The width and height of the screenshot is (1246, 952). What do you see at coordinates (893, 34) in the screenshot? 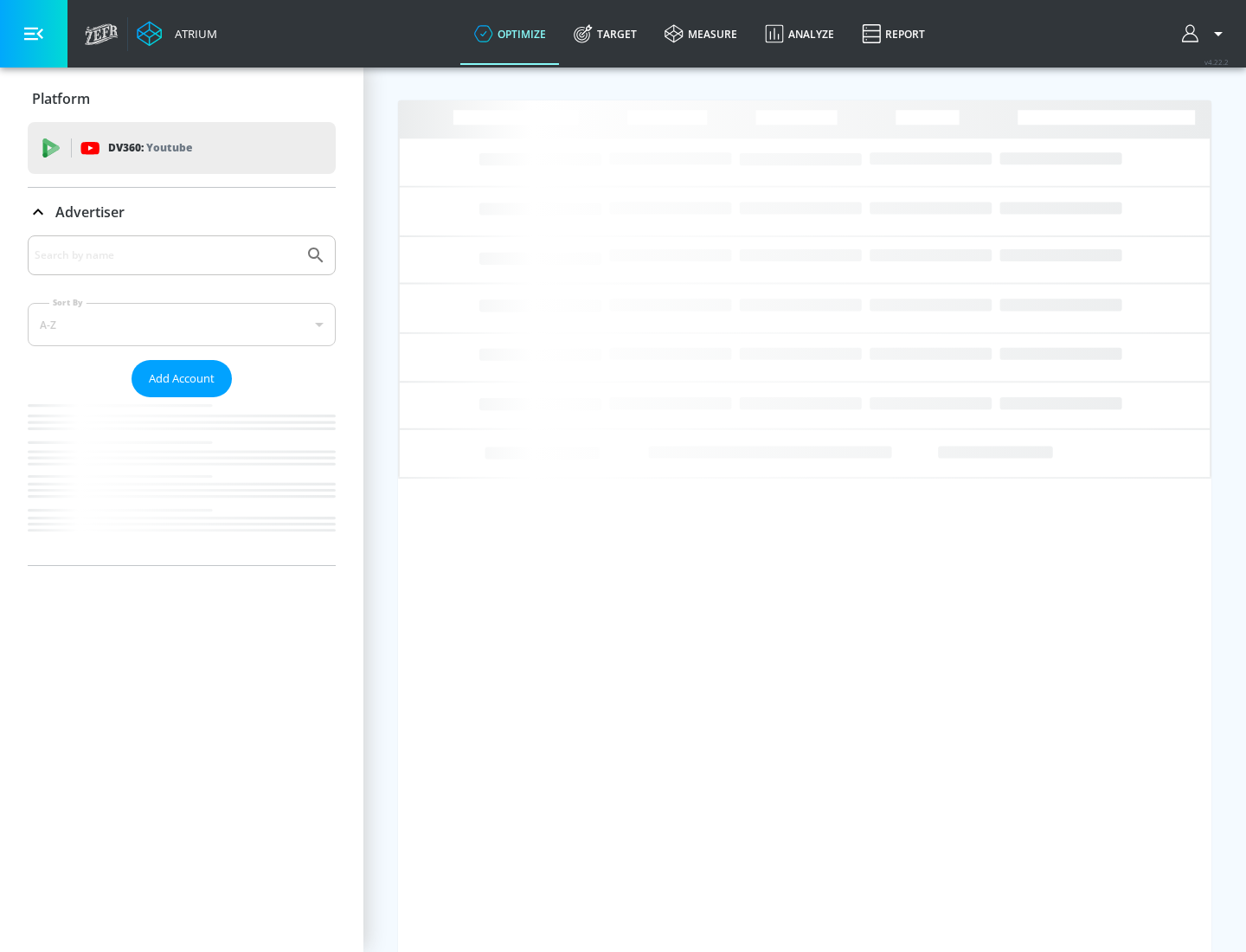
I see `a: Report` at bounding box center [893, 34].